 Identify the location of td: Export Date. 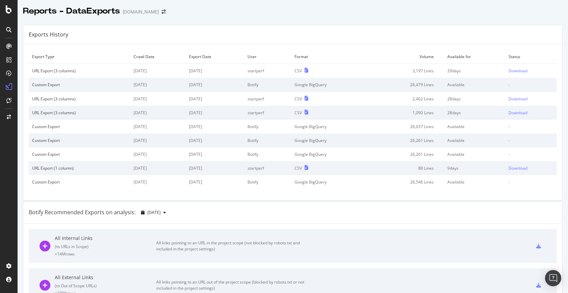
(215, 57).